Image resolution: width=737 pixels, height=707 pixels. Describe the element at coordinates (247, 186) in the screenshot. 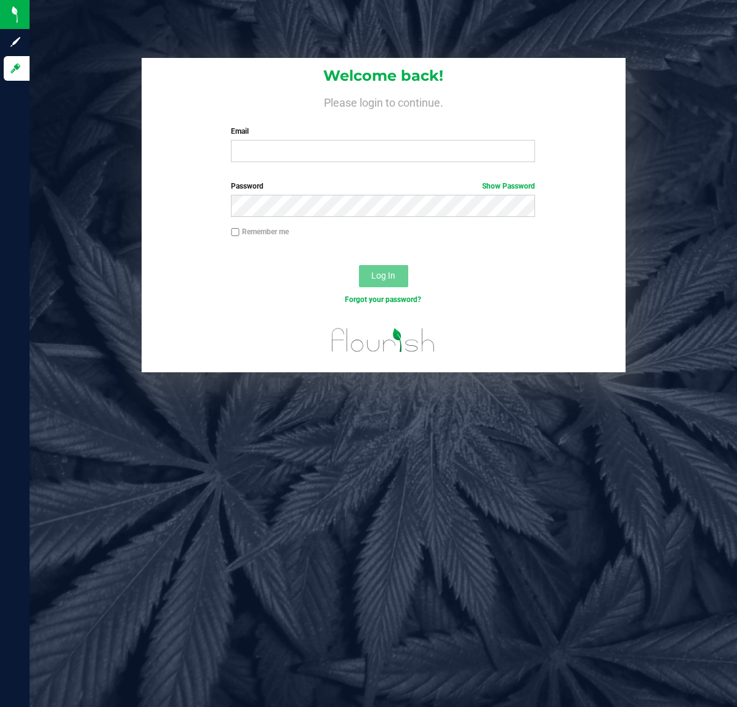

I see `span: Password` at that location.